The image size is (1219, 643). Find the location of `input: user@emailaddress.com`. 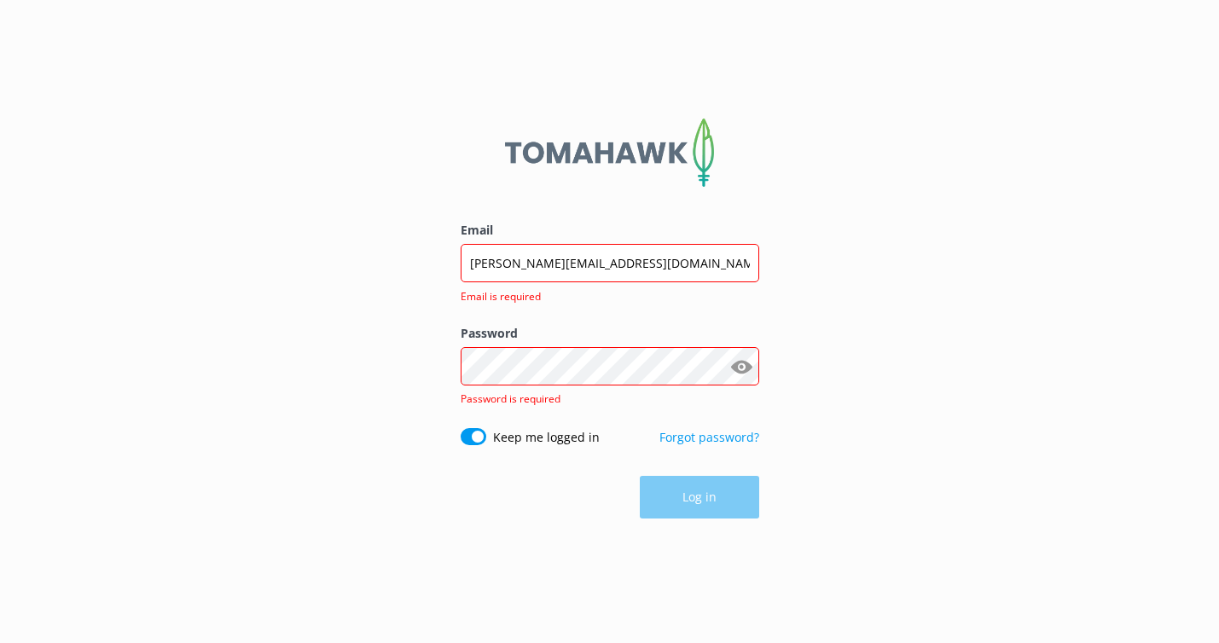

input: user@emailaddress.com is located at coordinates (610, 263).